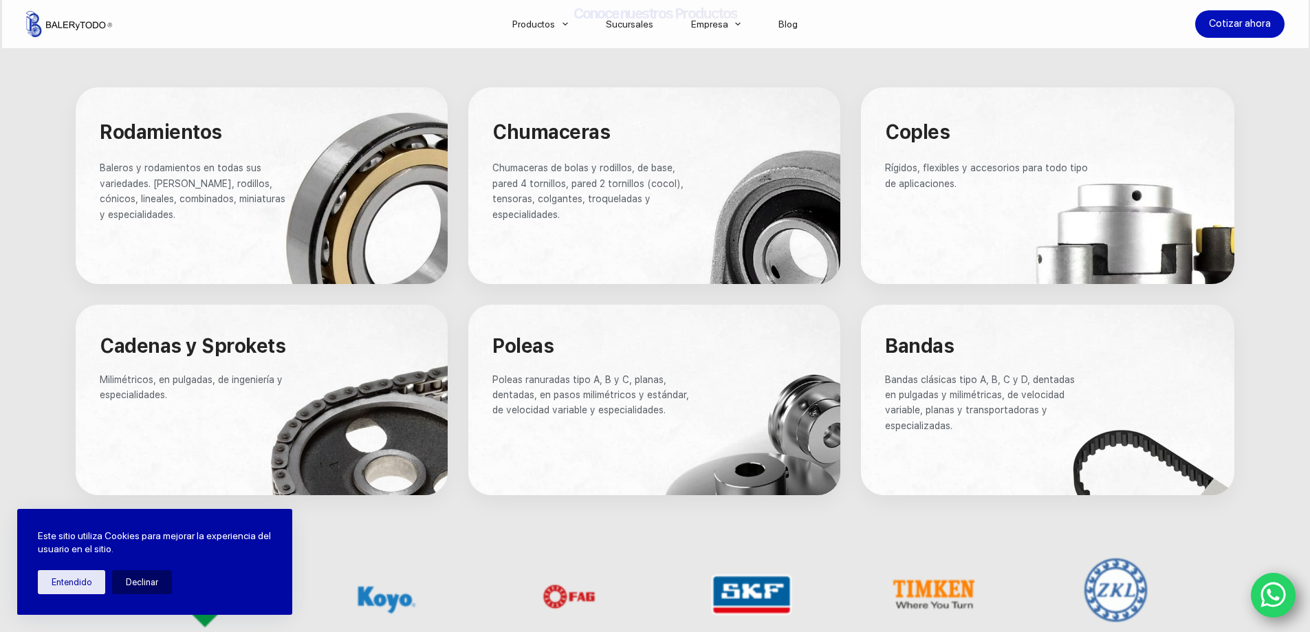 This screenshot has height=632, width=1310. I want to click on a: Cotizar ahora, so click(1240, 24).